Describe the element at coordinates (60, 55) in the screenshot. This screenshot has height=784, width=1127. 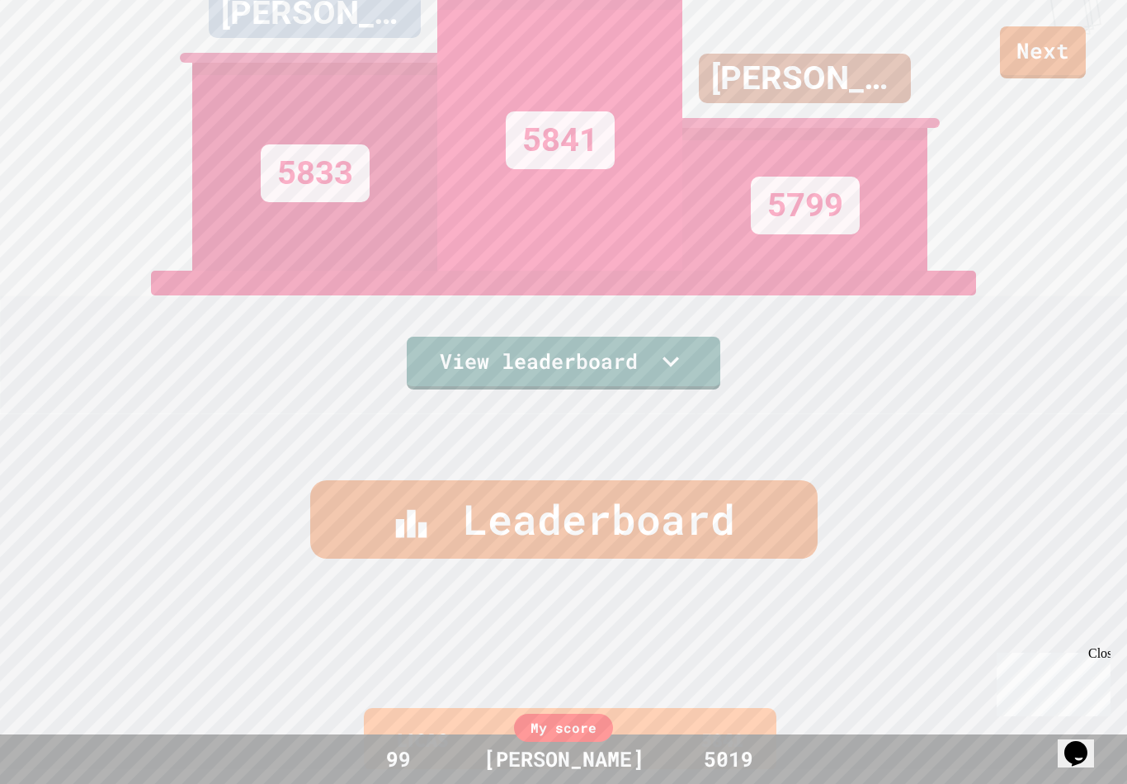
I see `div: Chat with us now!Close` at that location.